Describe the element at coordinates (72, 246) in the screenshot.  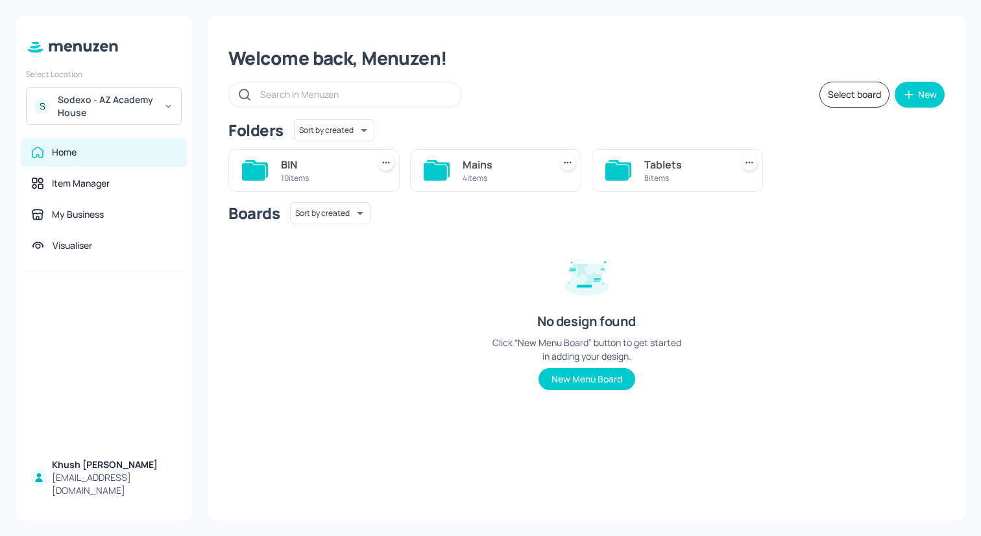
I see `div: Visualiser` at that location.